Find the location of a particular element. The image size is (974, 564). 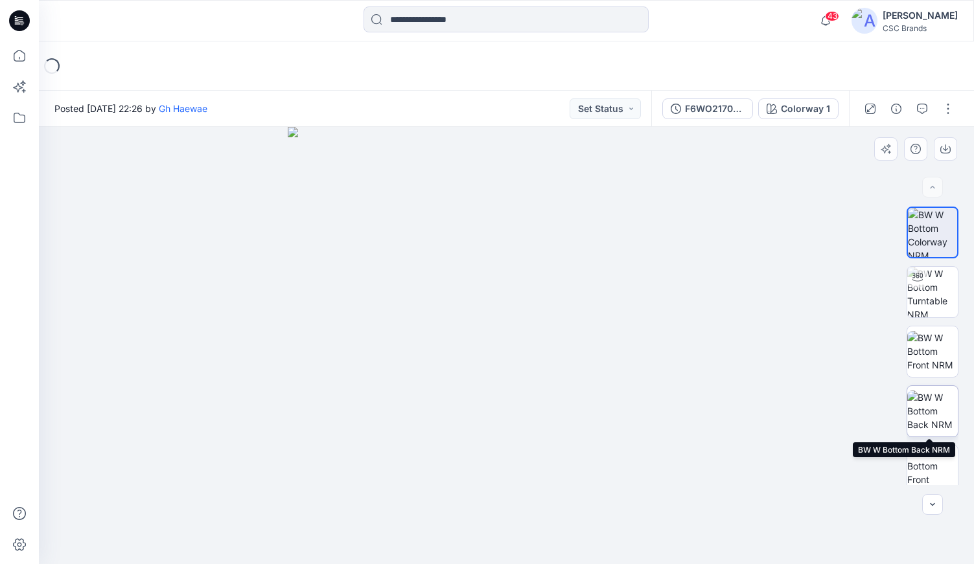

div: CSC Brands is located at coordinates (920, 28).